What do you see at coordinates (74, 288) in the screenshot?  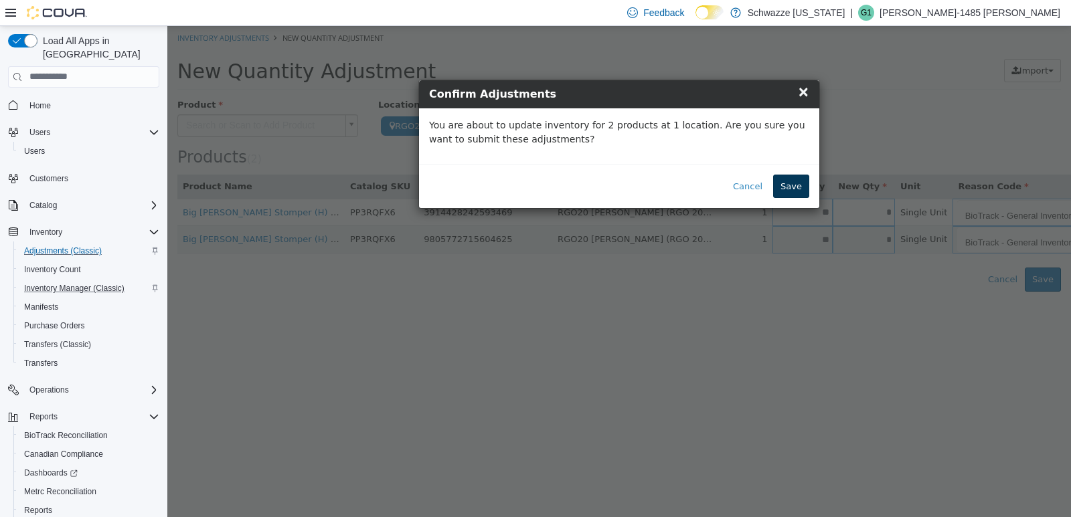 I see `a: Inventory Manager (Classic)` at bounding box center [74, 288].